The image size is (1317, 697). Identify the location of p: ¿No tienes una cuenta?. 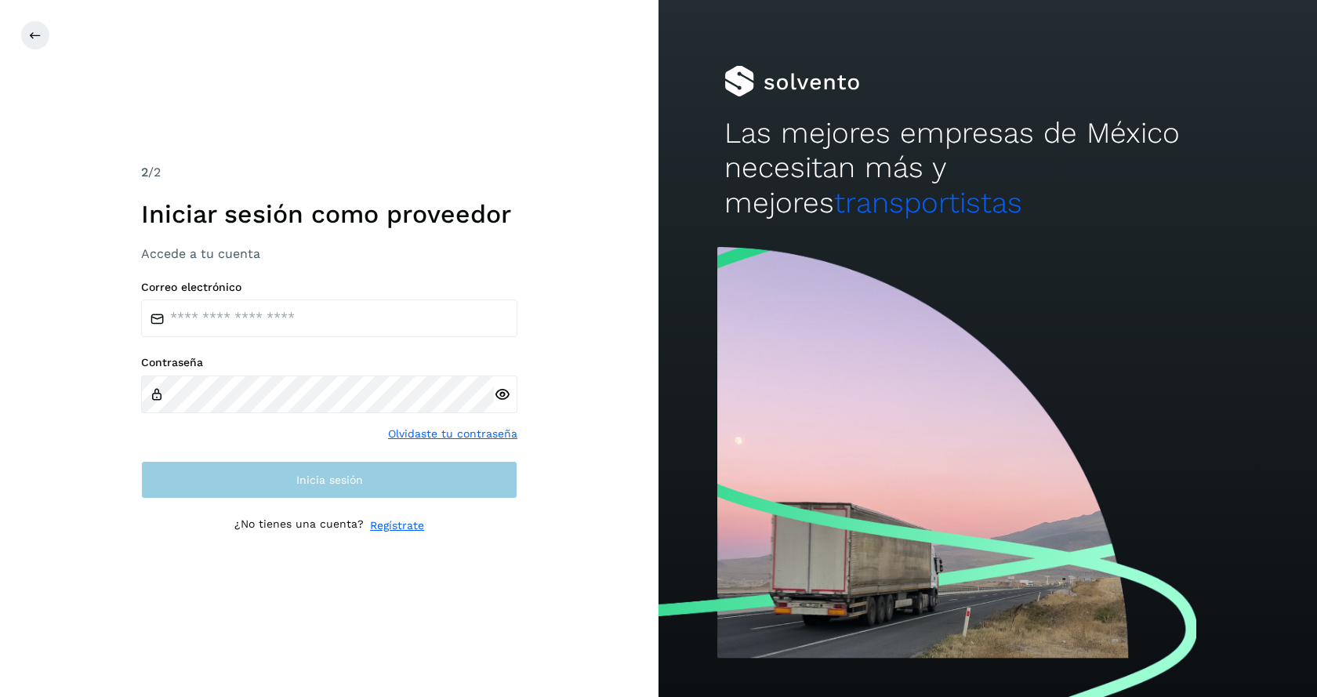
(299, 525).